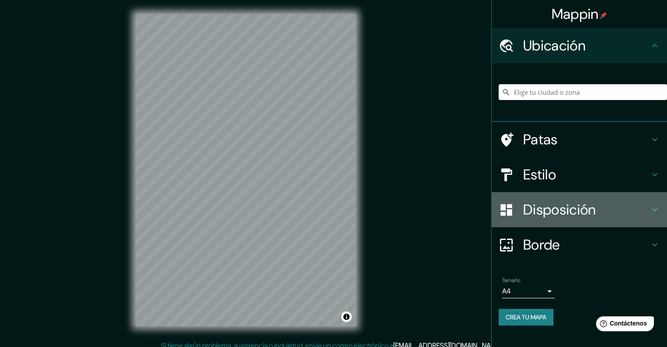  What do you see at coordinates (579, 245) in the screenshot?
I see `div: Borde` at bounding box center [579, 245].